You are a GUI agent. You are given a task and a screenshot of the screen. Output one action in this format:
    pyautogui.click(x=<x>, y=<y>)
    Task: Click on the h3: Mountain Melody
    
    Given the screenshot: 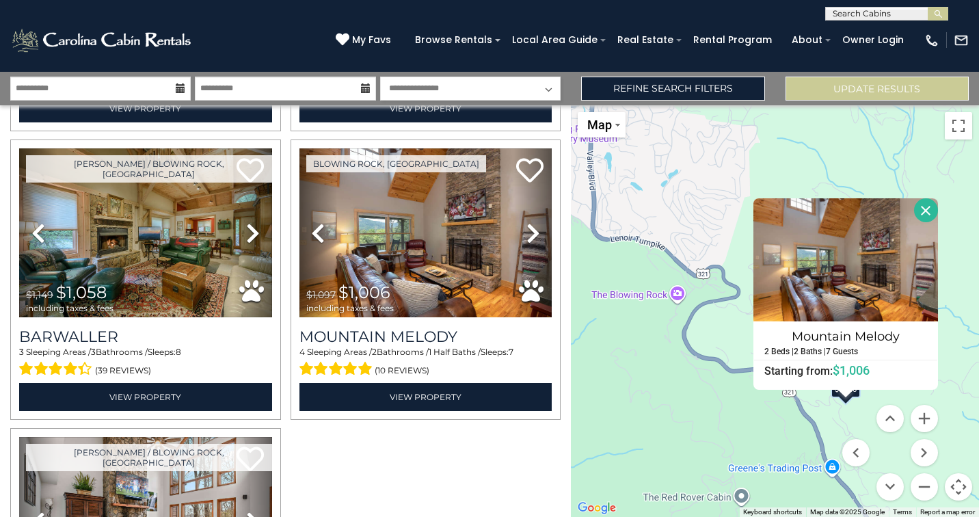 What is the action you would take?
    pyautogui.click(x=426, y=336)
    